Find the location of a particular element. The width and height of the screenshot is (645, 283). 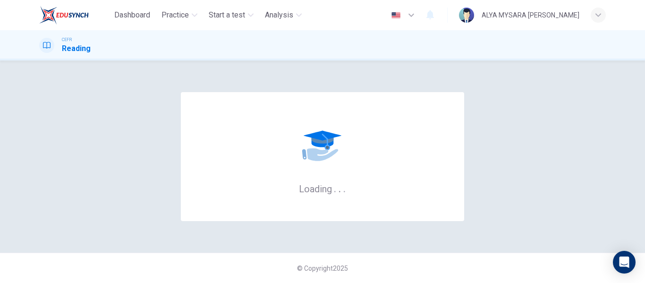

img: EduSynch logo is located at coordinates (64, 15).